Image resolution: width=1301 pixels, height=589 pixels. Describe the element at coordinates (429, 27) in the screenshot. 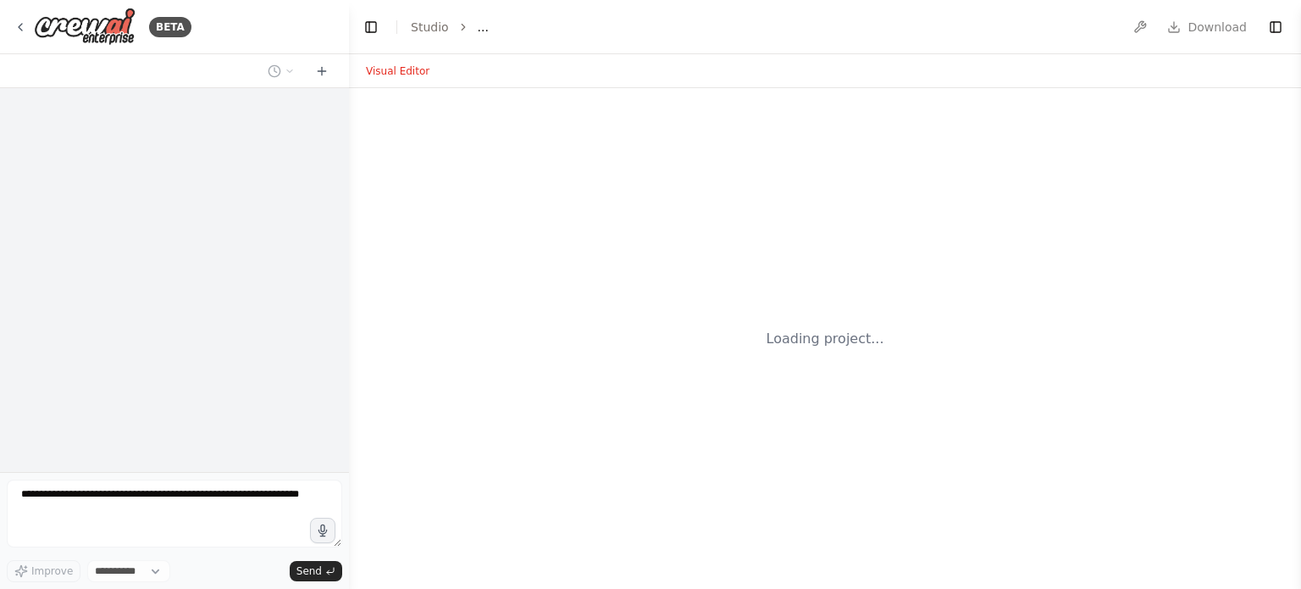

I see `a: Studio` at that location.